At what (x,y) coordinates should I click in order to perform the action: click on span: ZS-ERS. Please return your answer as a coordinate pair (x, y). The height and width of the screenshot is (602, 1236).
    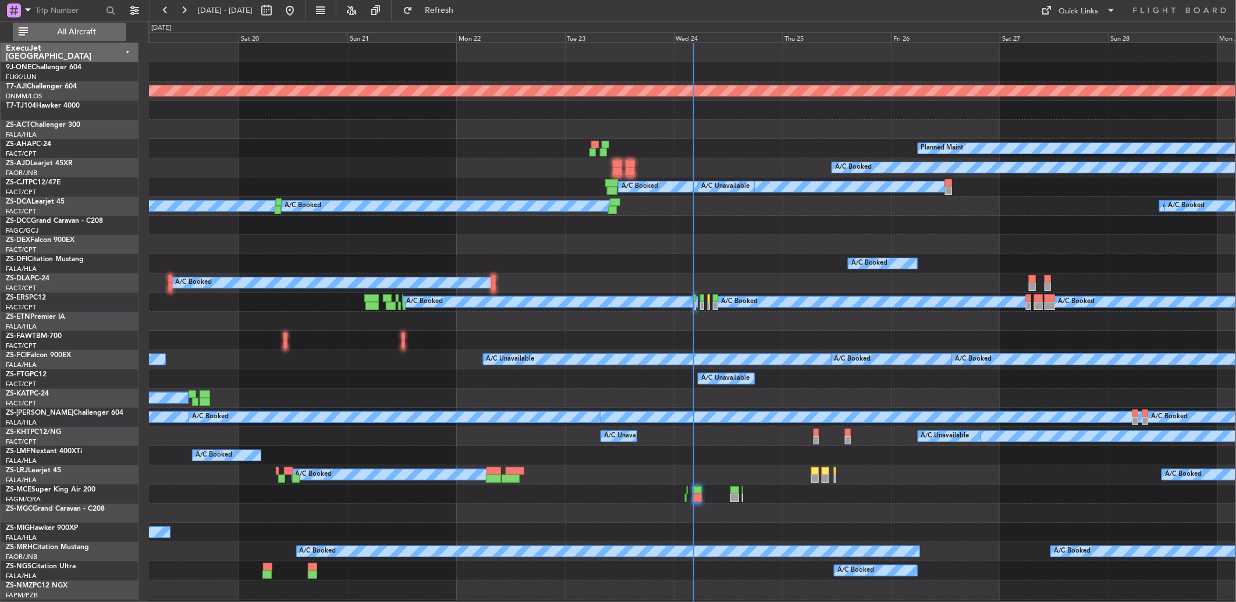
    Looking at the image, I should click on (17, 298).